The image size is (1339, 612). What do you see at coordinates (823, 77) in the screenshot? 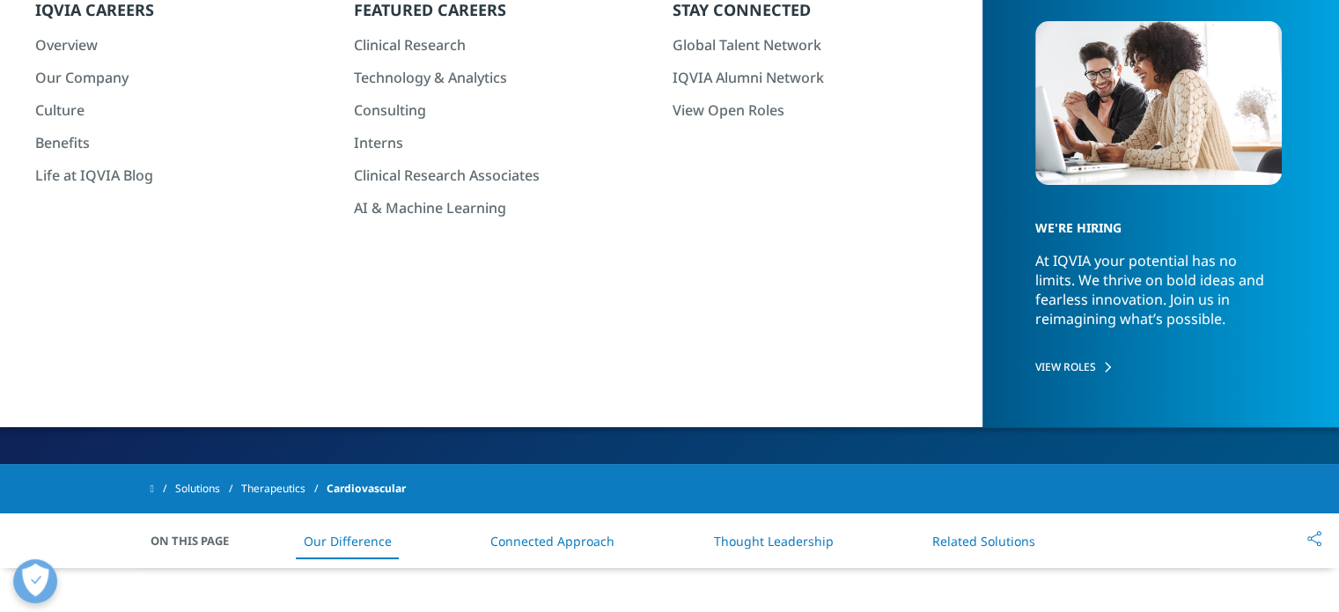
I see `a: IQVIA Alumni Network` at bounding box center [823, 77].